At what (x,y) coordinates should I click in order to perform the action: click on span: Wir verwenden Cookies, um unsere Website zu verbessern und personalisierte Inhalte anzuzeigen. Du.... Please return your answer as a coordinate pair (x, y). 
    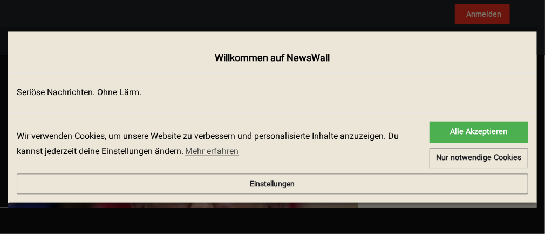
    Looking at the image, I should click on (219, 145).